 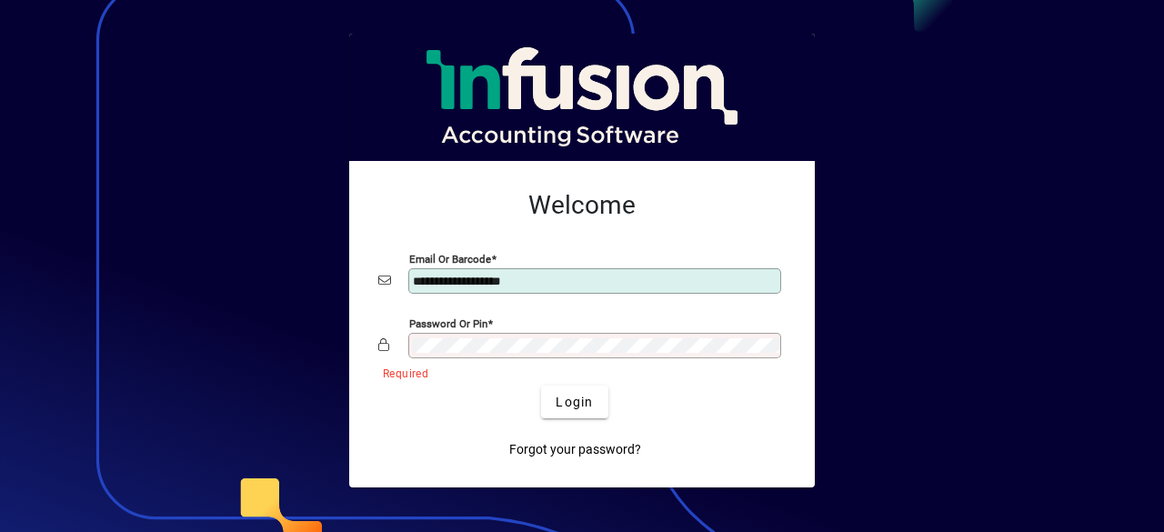 I want to click on button: Login, so click(x=574, y=402).